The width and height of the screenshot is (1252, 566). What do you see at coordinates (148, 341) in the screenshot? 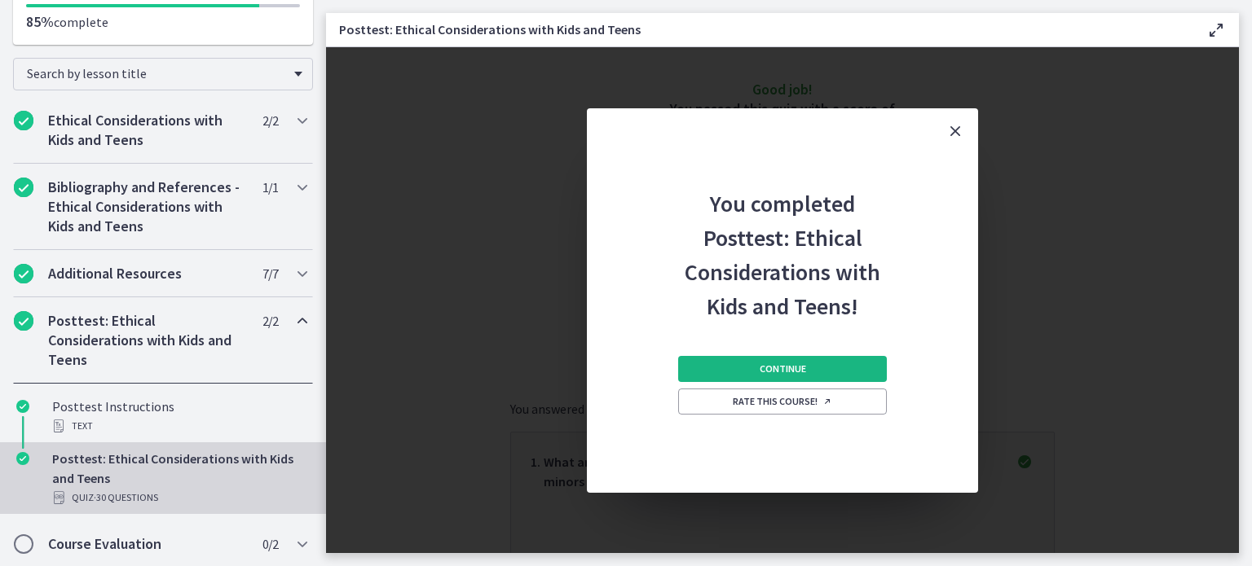
I see `h2: Posttest: Ethical Considerations with Kids and Teens` at bounding box center [148, 341].